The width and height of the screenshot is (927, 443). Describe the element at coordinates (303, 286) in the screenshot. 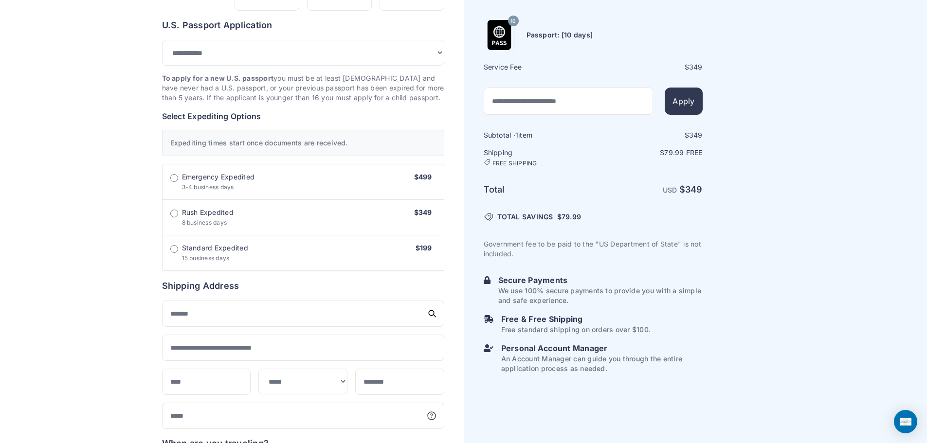

I see `h6: Shipping Address` at that location.